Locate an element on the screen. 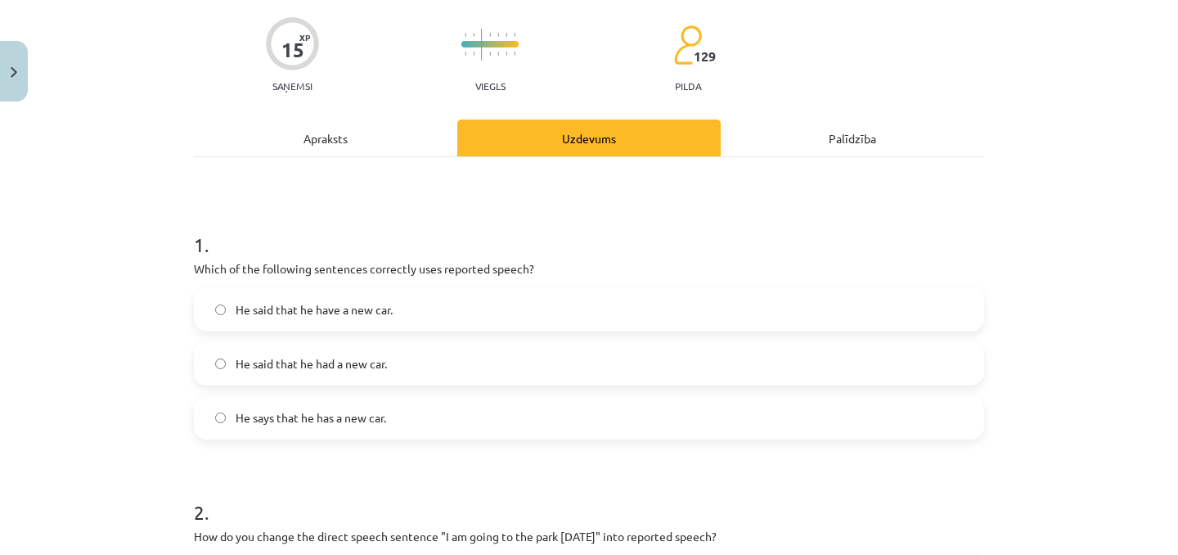  input: He says that he has a new car. is located at coordinates (220, 417).